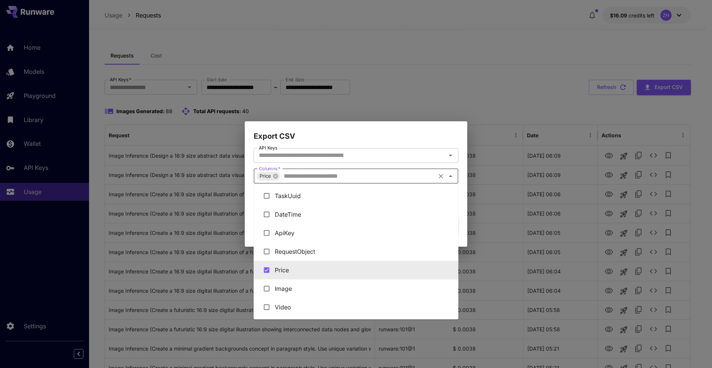  Describe the element at coordinates (356, 288) in the screenshot. I see `li: Image` at that location.